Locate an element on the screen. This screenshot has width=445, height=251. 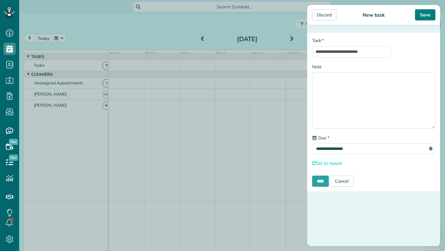
a: Cancel is located at coordinates (342, 181).